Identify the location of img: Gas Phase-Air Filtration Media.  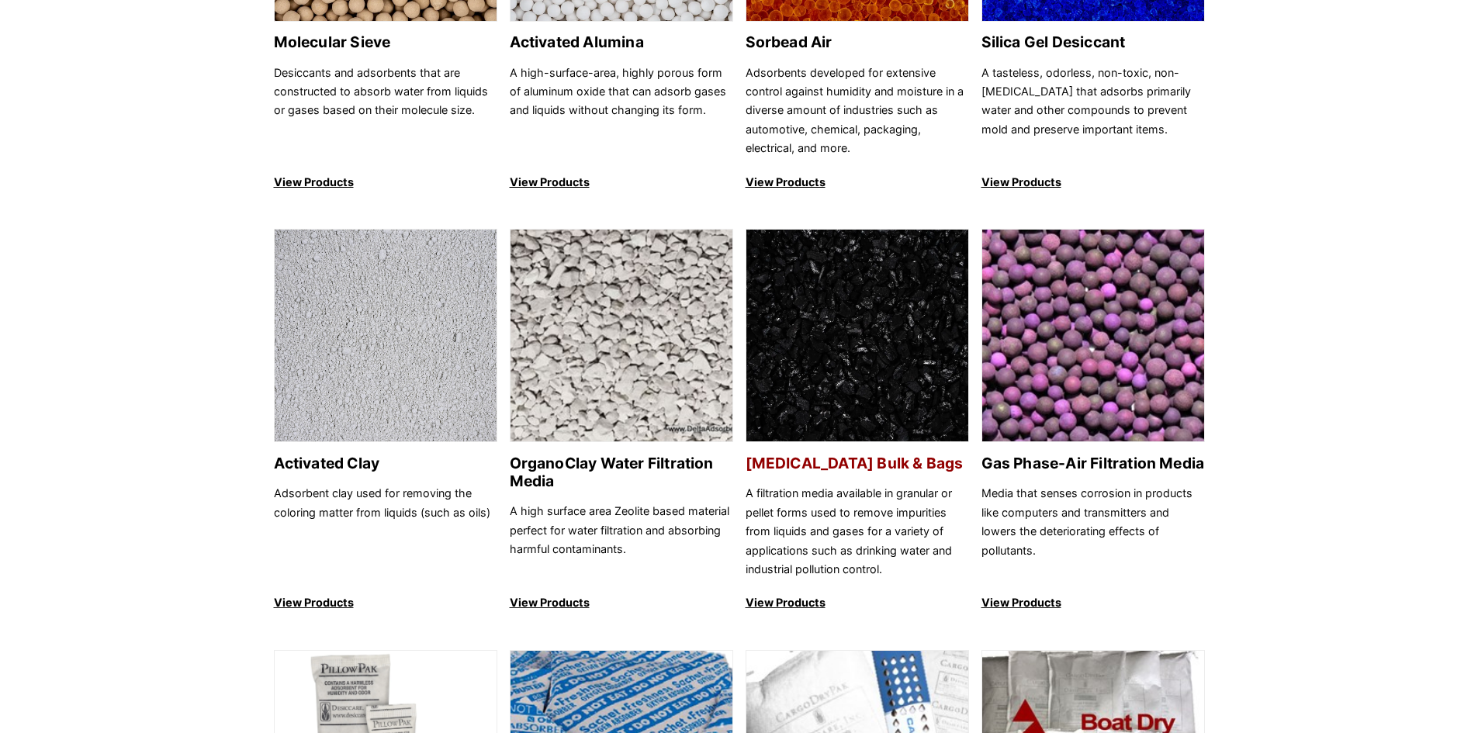
(1093, 336).